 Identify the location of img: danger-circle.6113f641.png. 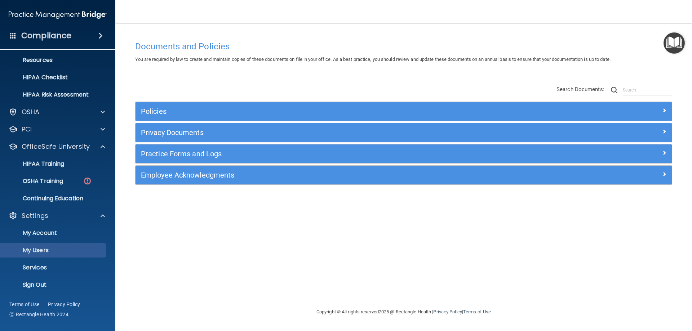
(87, 181).